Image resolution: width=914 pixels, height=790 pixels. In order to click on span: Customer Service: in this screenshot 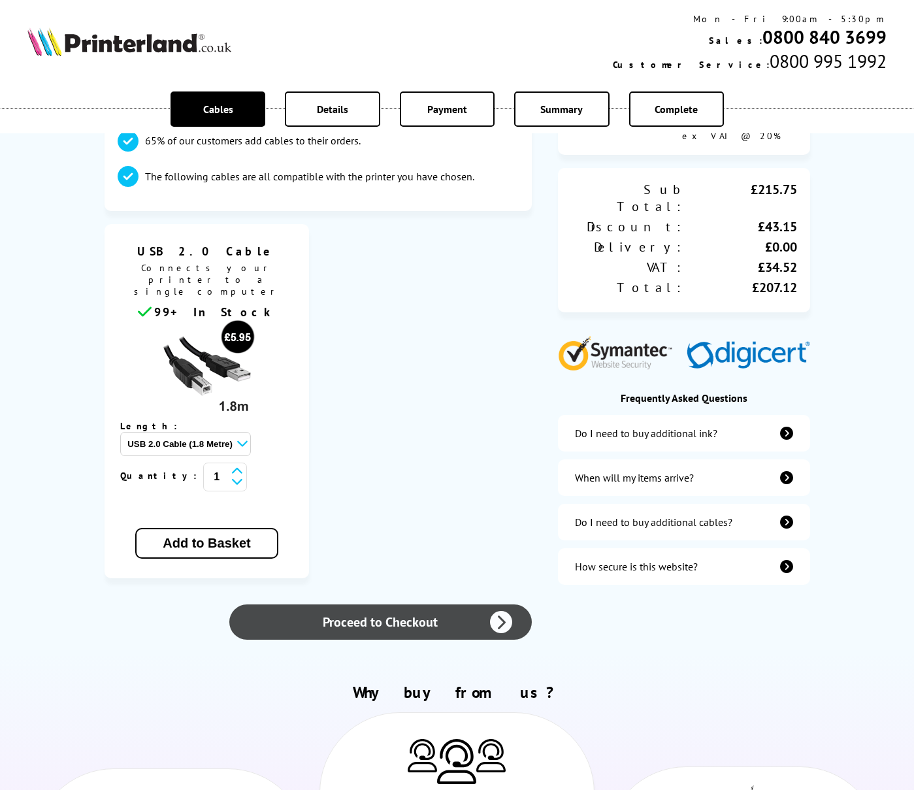, I will do `click(691, 65)`.